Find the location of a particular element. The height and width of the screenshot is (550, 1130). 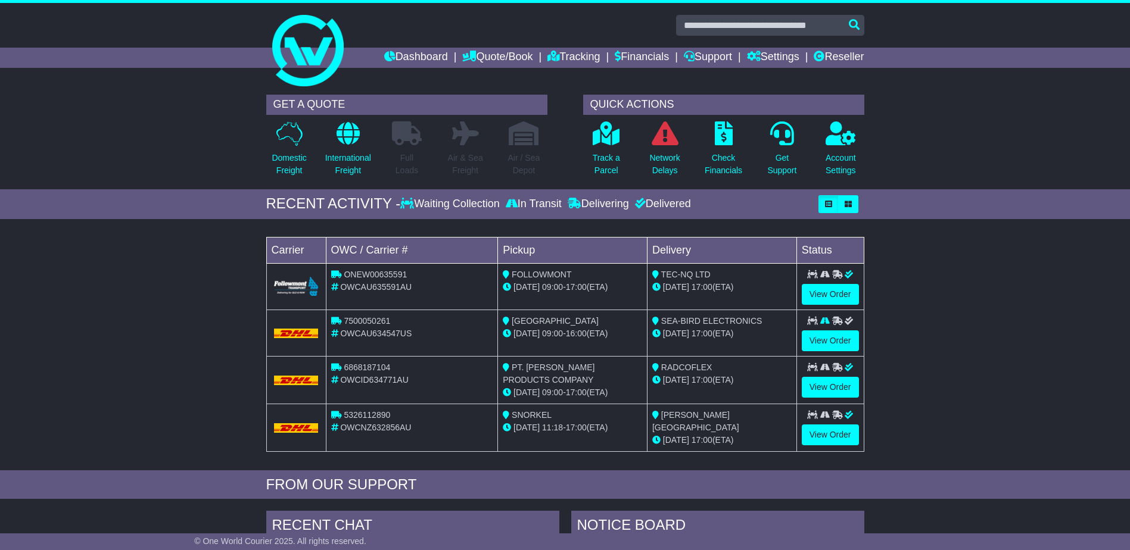

span: OWCID634771AU is located at coordinates (374, 380).